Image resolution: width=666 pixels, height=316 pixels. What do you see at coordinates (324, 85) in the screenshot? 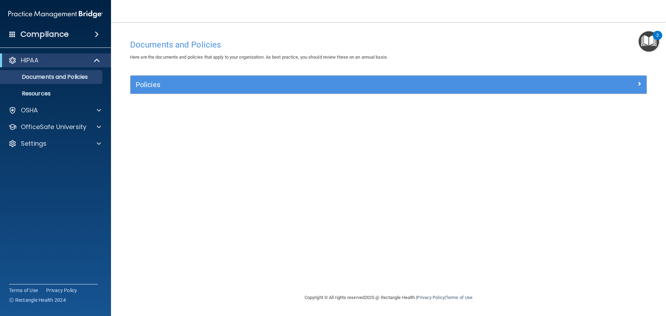
I see `h5: Policies` at bounding box center [324, 85].